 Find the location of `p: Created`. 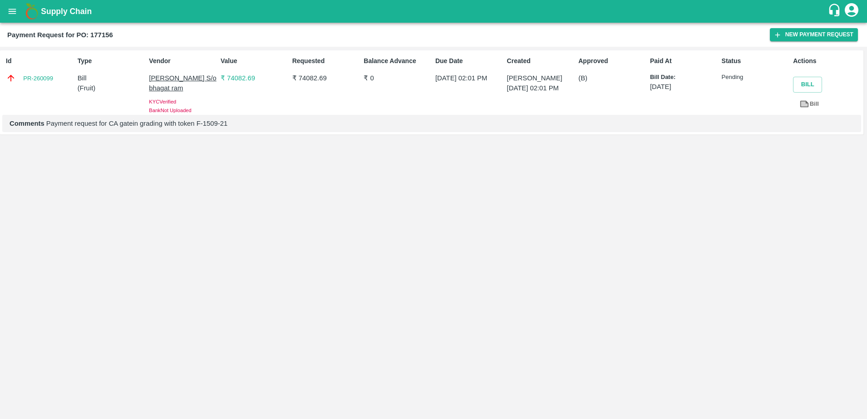

p: Created is located at coordinates (541, 61).